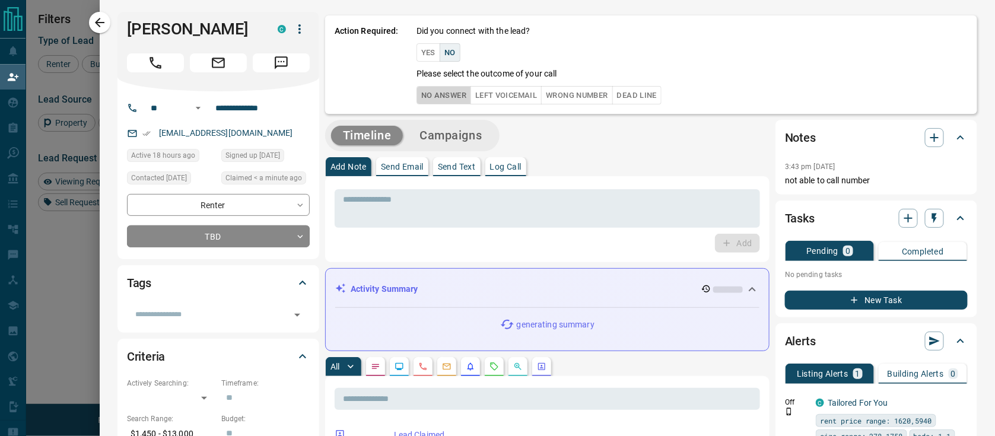 The image size is (995, 436). I want to click on div: Mon Aug 11 2025, so click(171, 157).